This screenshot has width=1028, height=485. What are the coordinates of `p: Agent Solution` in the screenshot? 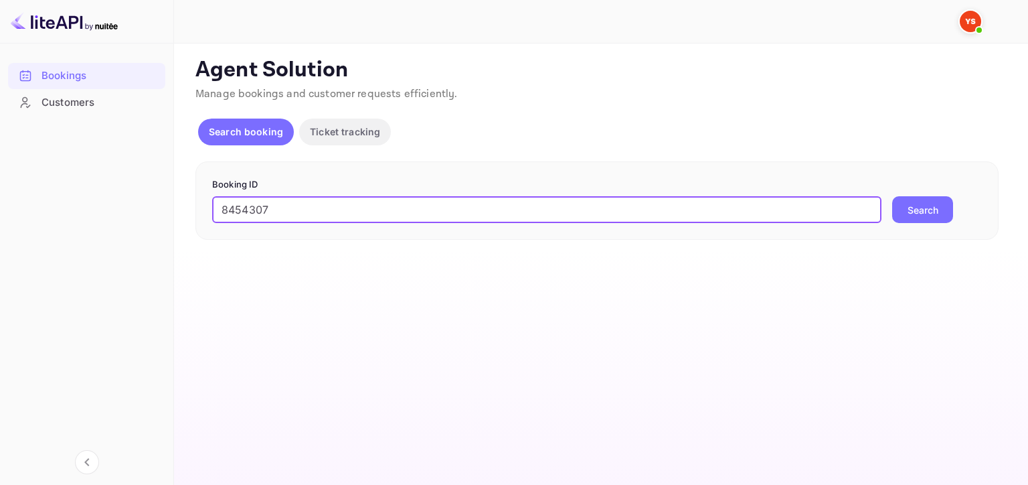 It's located at (600, 70).